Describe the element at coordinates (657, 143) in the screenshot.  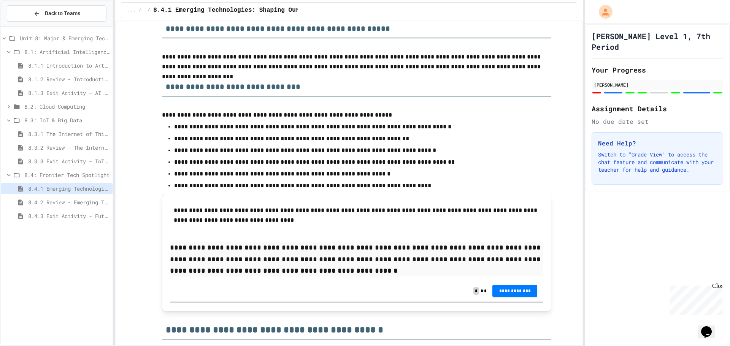
I see `h3: Need Help?` at that location.